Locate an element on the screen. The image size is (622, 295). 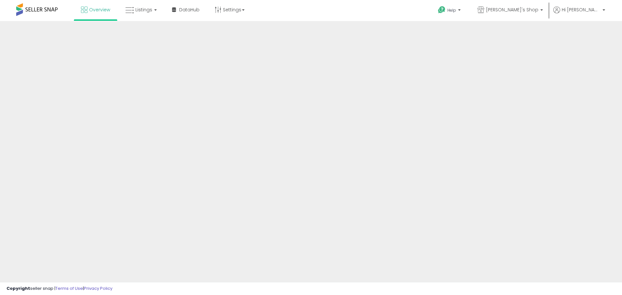
a: Help is located at coordinates (450, 11).